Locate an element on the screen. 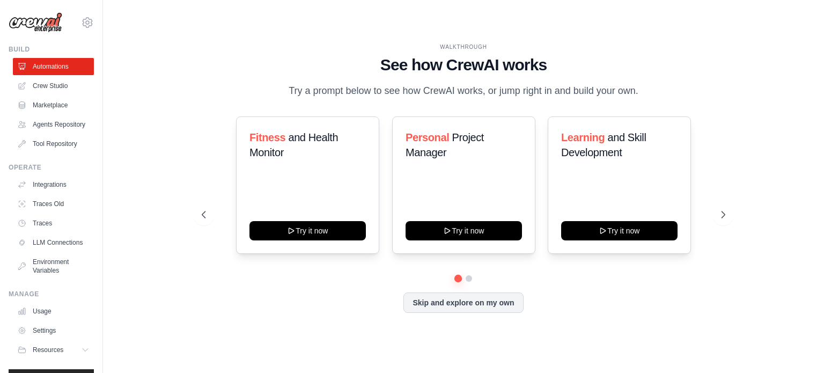 The image size is (824, 373). button: Skip and explore on my own is located at coordinates (463, 302).